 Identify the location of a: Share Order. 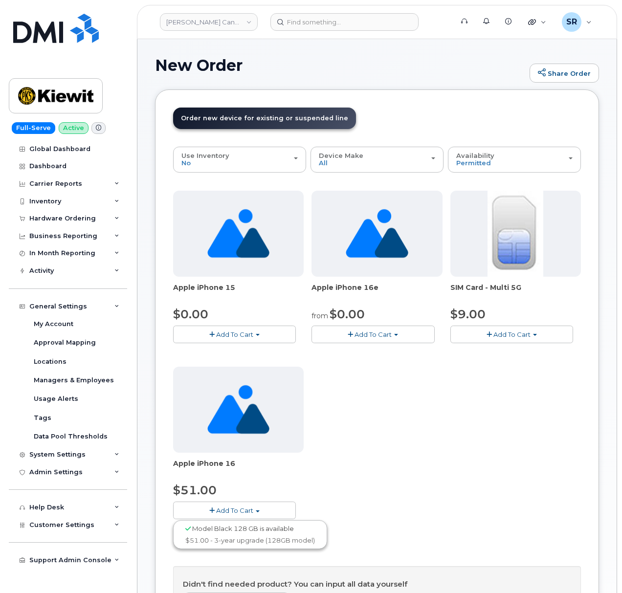
(564, 73).